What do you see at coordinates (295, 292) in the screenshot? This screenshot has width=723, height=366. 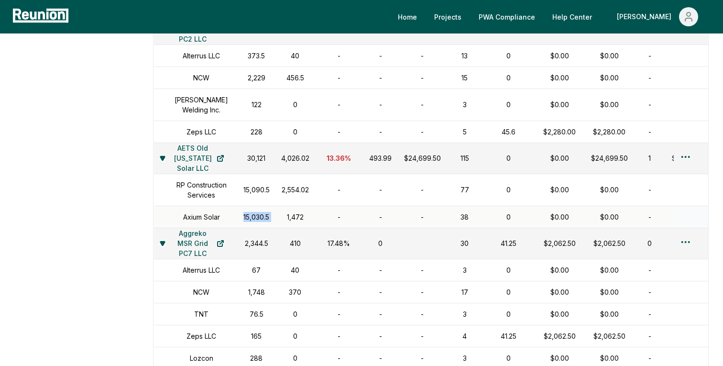 I see `div: 370` at bounding box center [295, 292].